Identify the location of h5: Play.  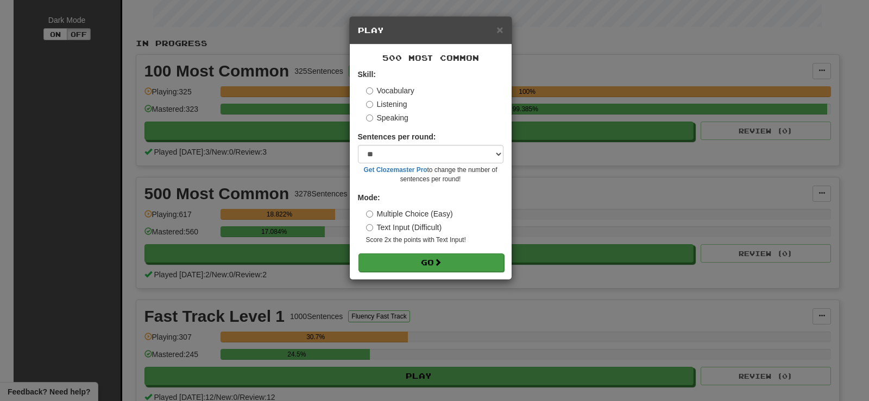
(431, 30).